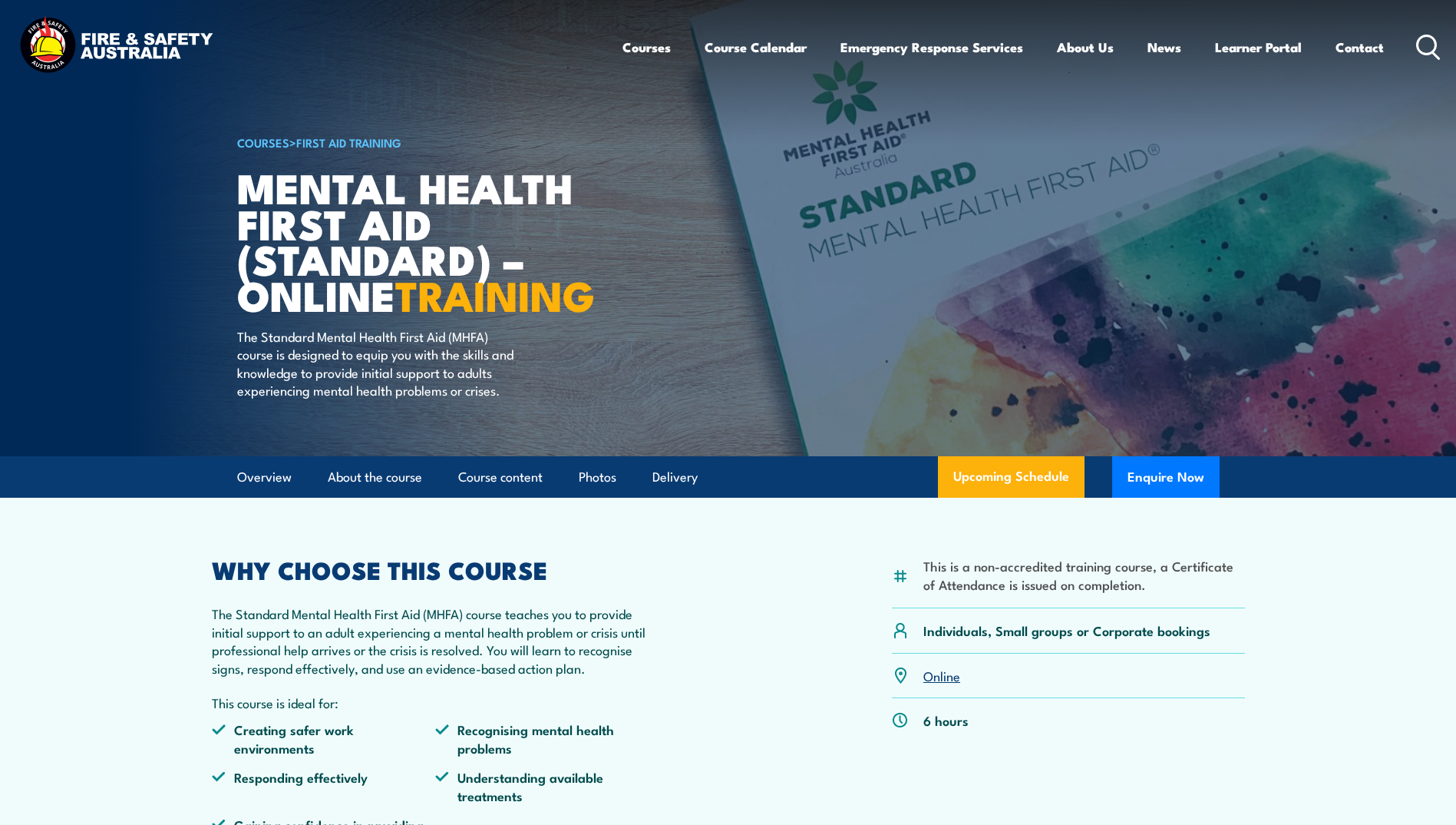  I want to click on a: COURSES, so click(263, 142).